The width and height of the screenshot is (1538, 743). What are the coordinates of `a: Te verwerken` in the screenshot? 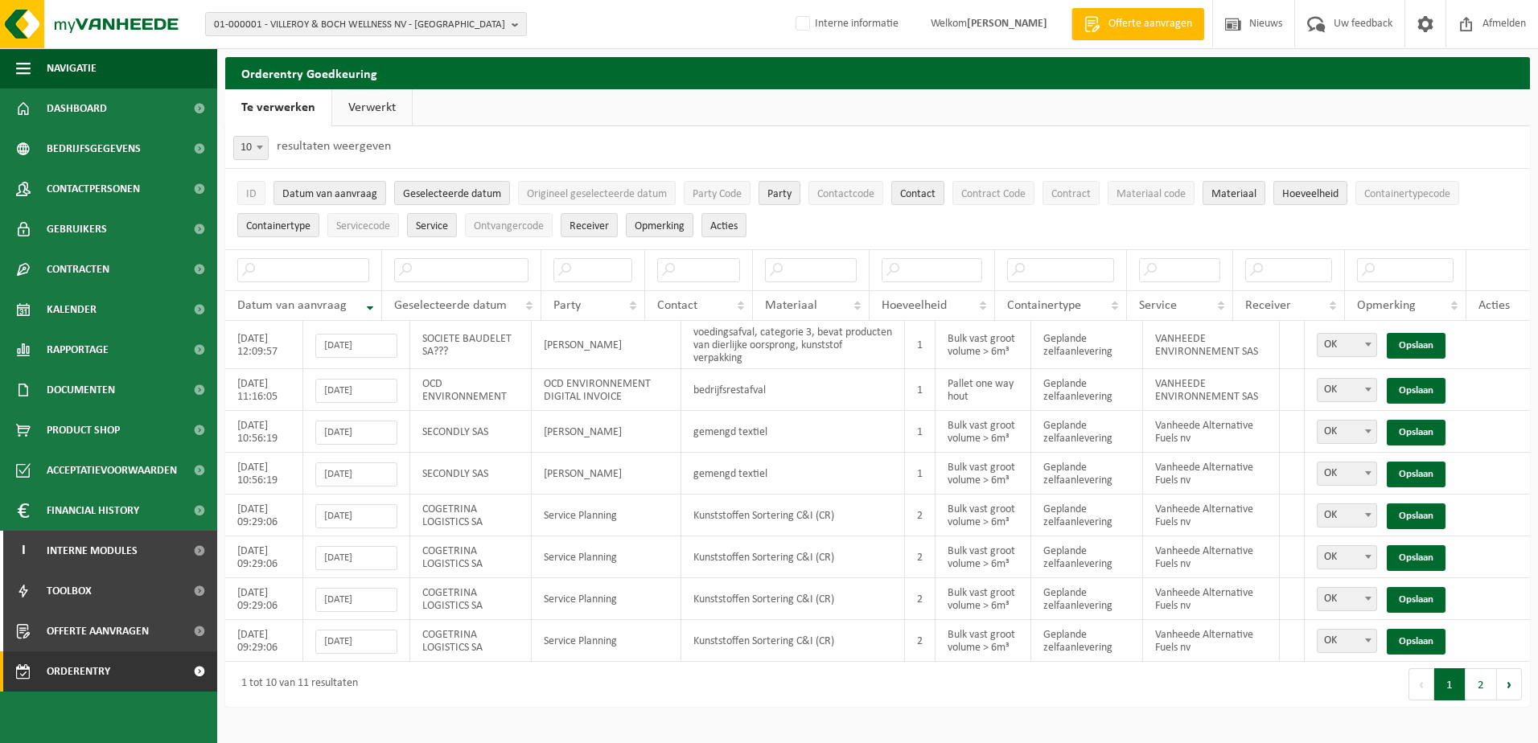 It's located at (278, 108).